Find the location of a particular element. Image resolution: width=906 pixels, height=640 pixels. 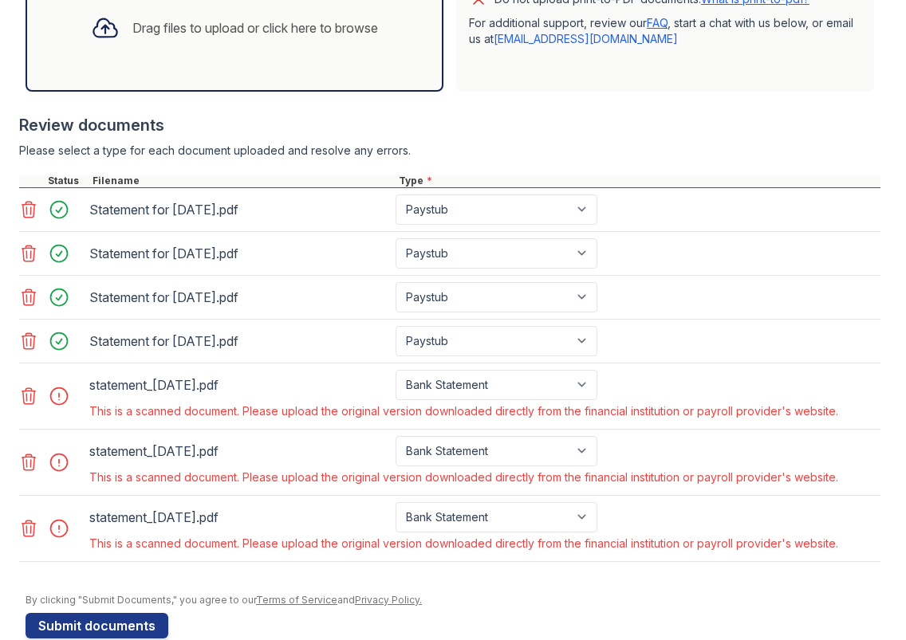

div: Type is located at coordinates (638, 181).